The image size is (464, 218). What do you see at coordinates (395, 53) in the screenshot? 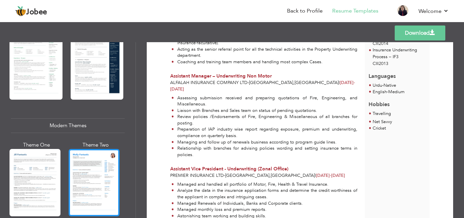
I see `span: Insurance Underwriting Process – IF3` at bounding box center [395, 53].